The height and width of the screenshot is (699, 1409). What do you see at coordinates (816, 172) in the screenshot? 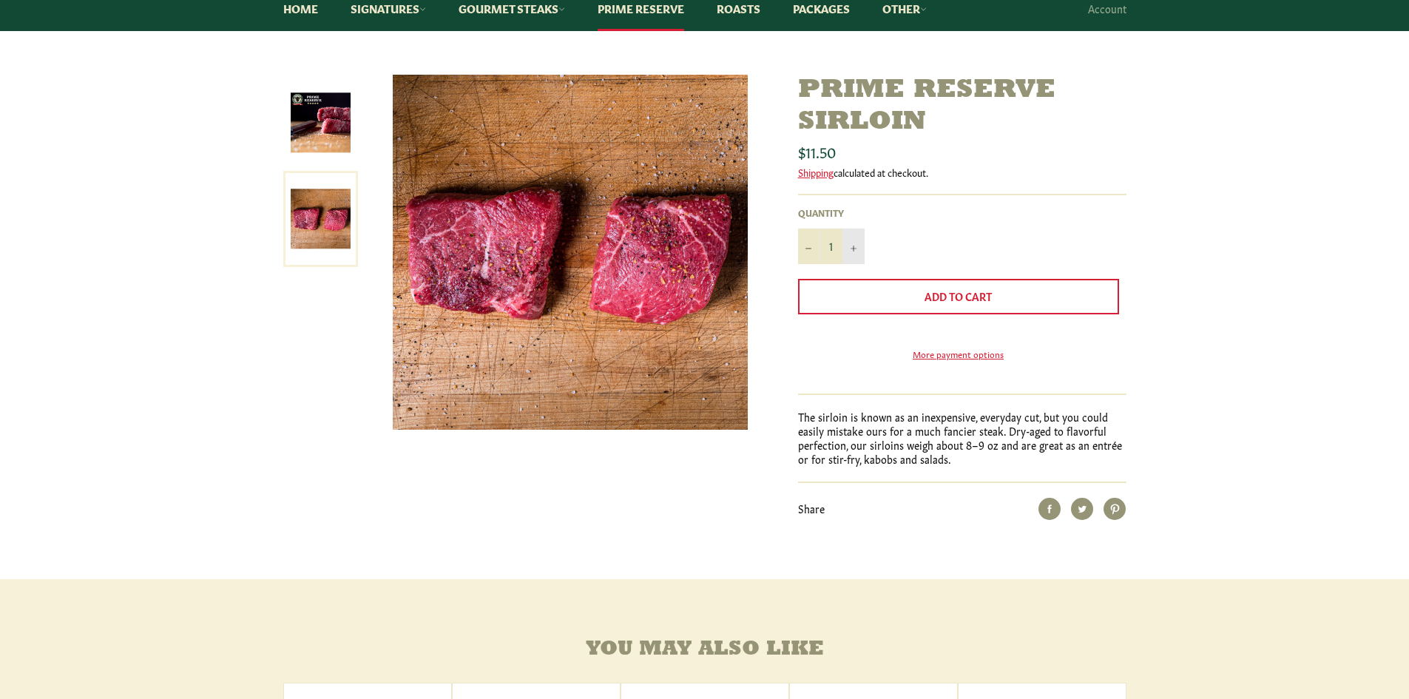
I see `a: Shipping` at bounding box center [816, 172].